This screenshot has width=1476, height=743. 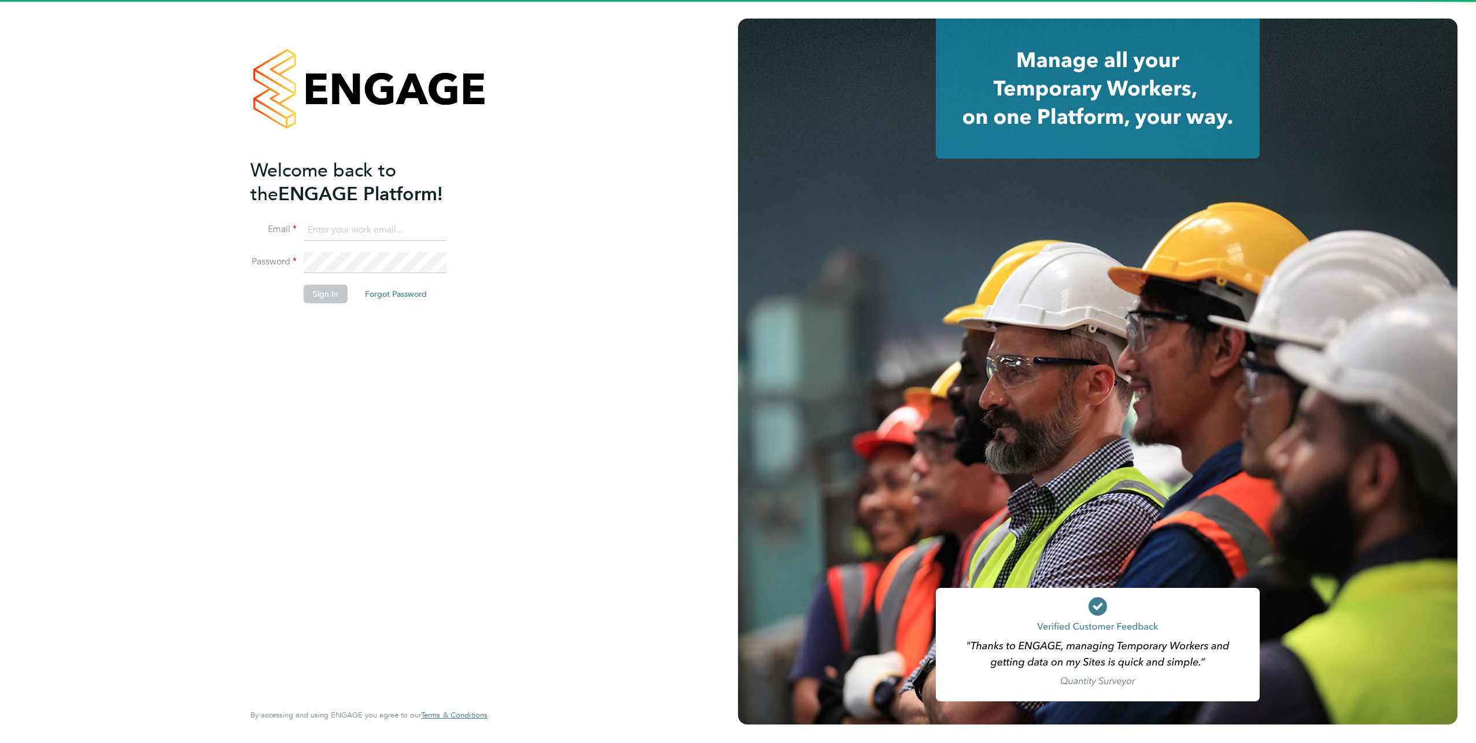 What do you see at coordinates (323, 182) in the screenshot?
I see `span: Welcome back to the` at bounding box center [323, 182].